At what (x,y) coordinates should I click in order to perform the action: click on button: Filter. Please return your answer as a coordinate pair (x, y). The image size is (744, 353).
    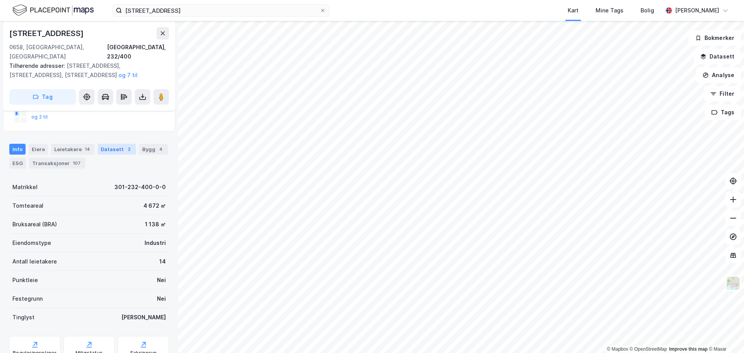
    Looking at the image, I should click on (722, 94).